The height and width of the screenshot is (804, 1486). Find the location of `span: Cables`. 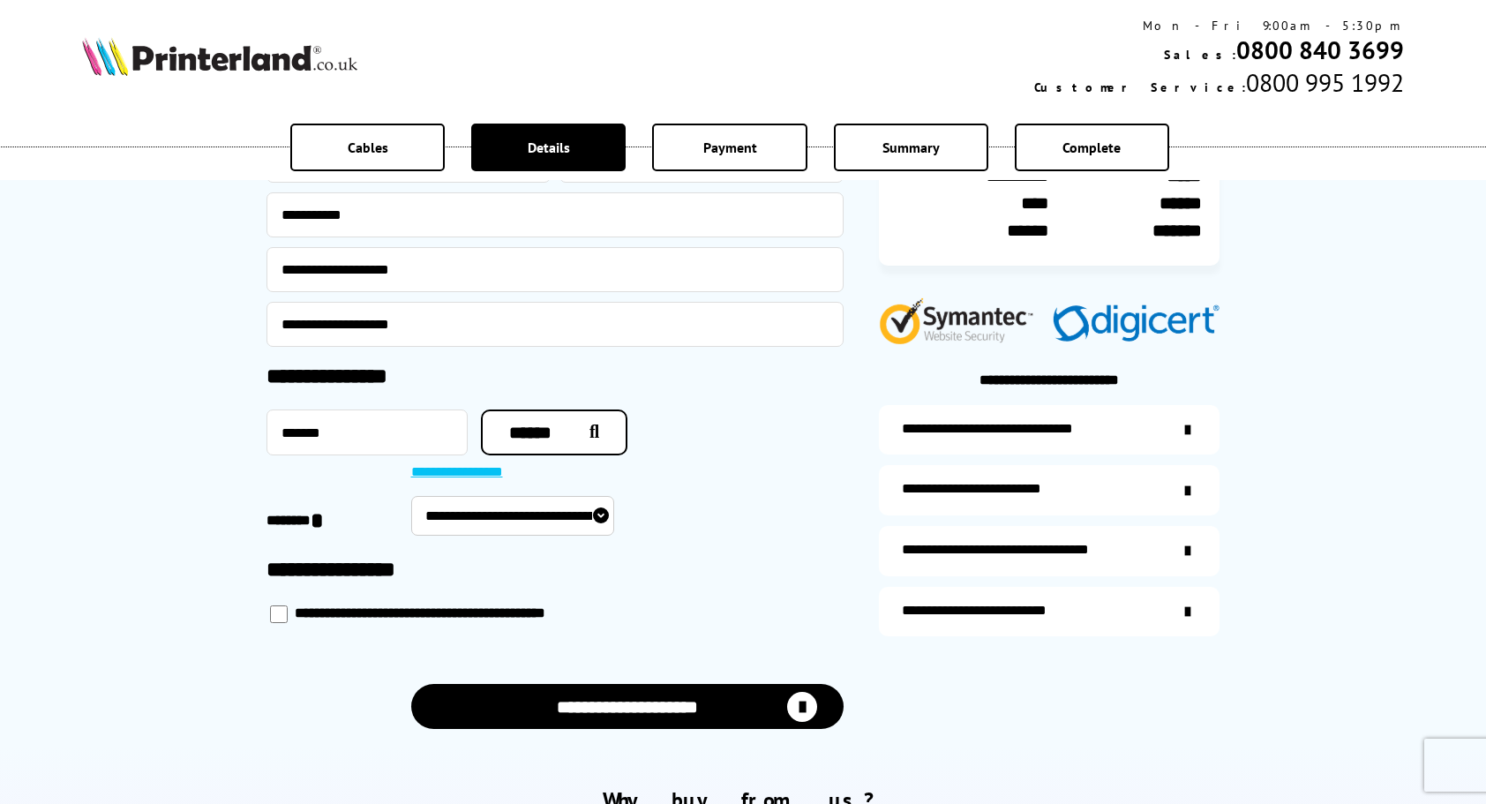

span: Cables is located at coordinates (368, 147).